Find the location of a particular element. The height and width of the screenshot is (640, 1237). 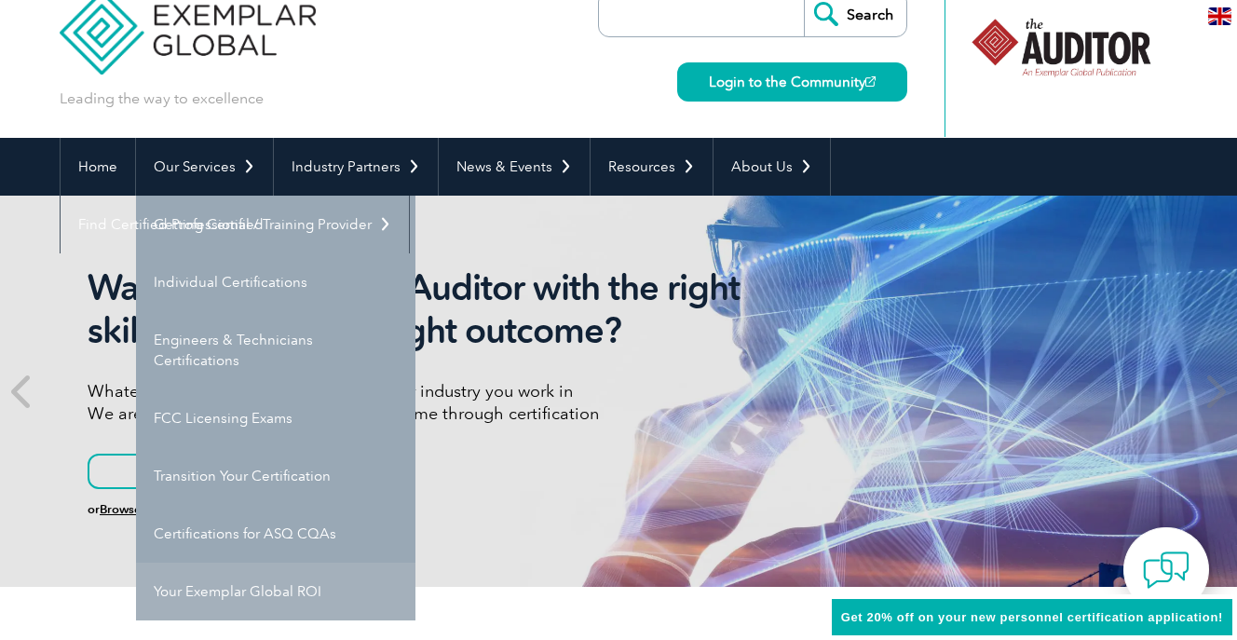

a: Learn More is located at coordinates (184, 471).